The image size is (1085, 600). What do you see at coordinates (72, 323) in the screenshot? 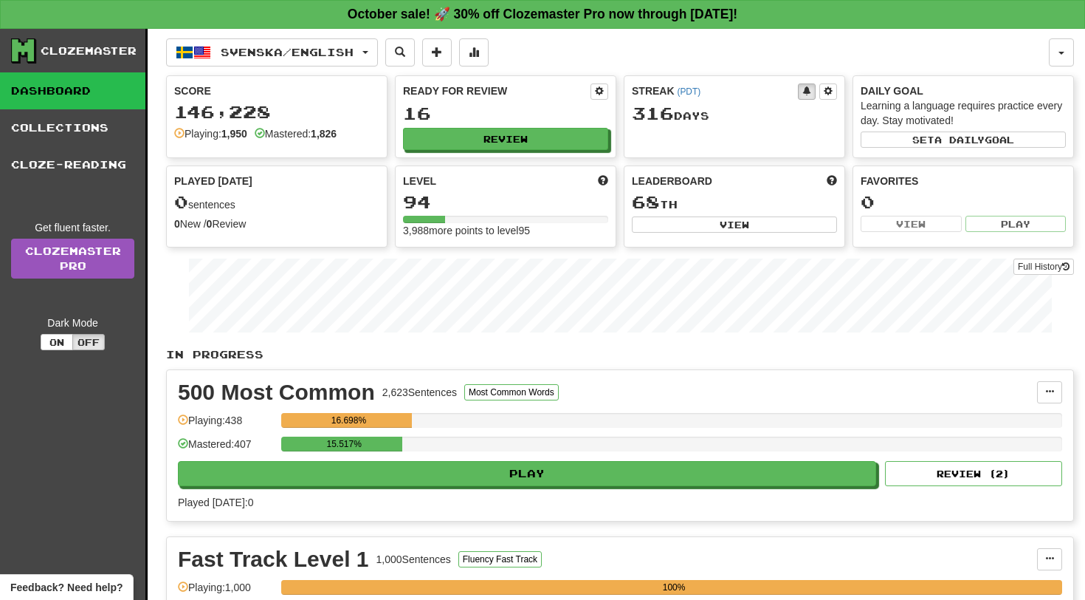
I see `div: Dark Mode` at bounding box center [72, 323].